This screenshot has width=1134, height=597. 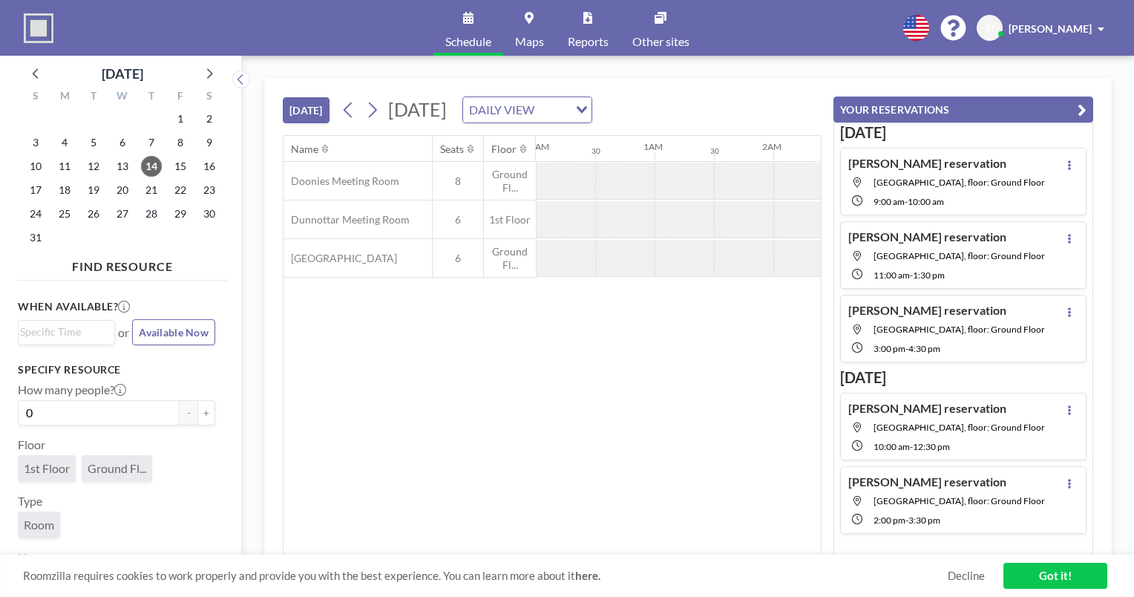 What do you see at coordinates (65, 166) in the screenshot?
I see `span: Monday, August 11, 2025` at bounding box center [65, 166].